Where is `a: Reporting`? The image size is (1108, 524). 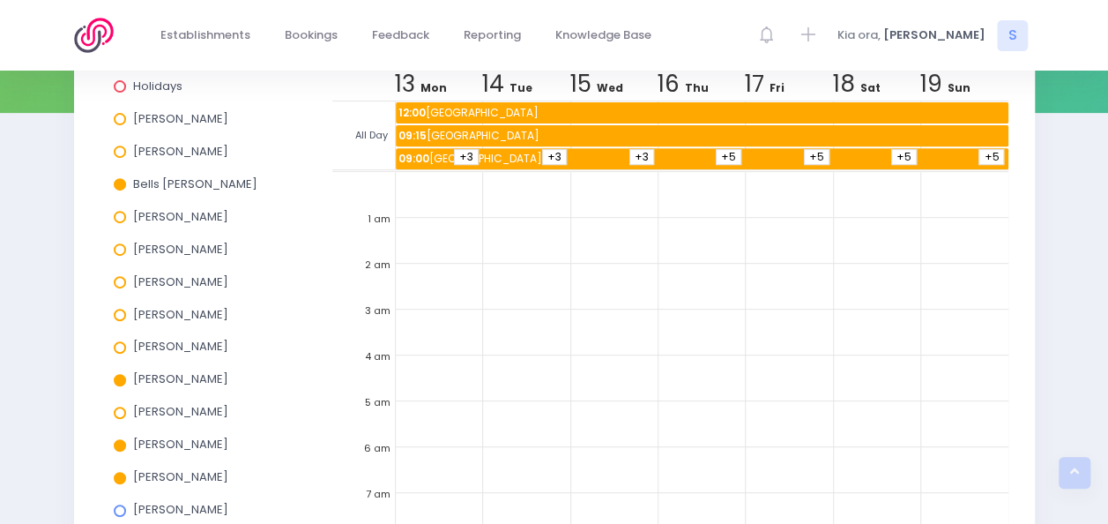
a: Reporting is located at coordinates (493, 35).